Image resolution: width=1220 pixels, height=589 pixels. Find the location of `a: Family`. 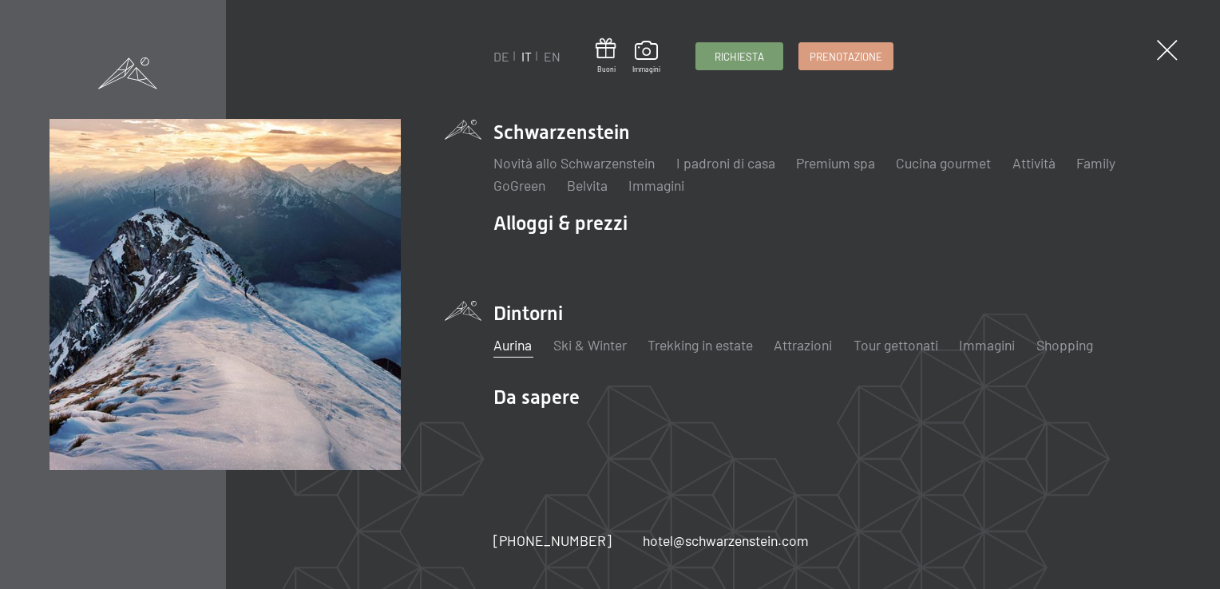

a: Family is located at coordinates (1095, 163).